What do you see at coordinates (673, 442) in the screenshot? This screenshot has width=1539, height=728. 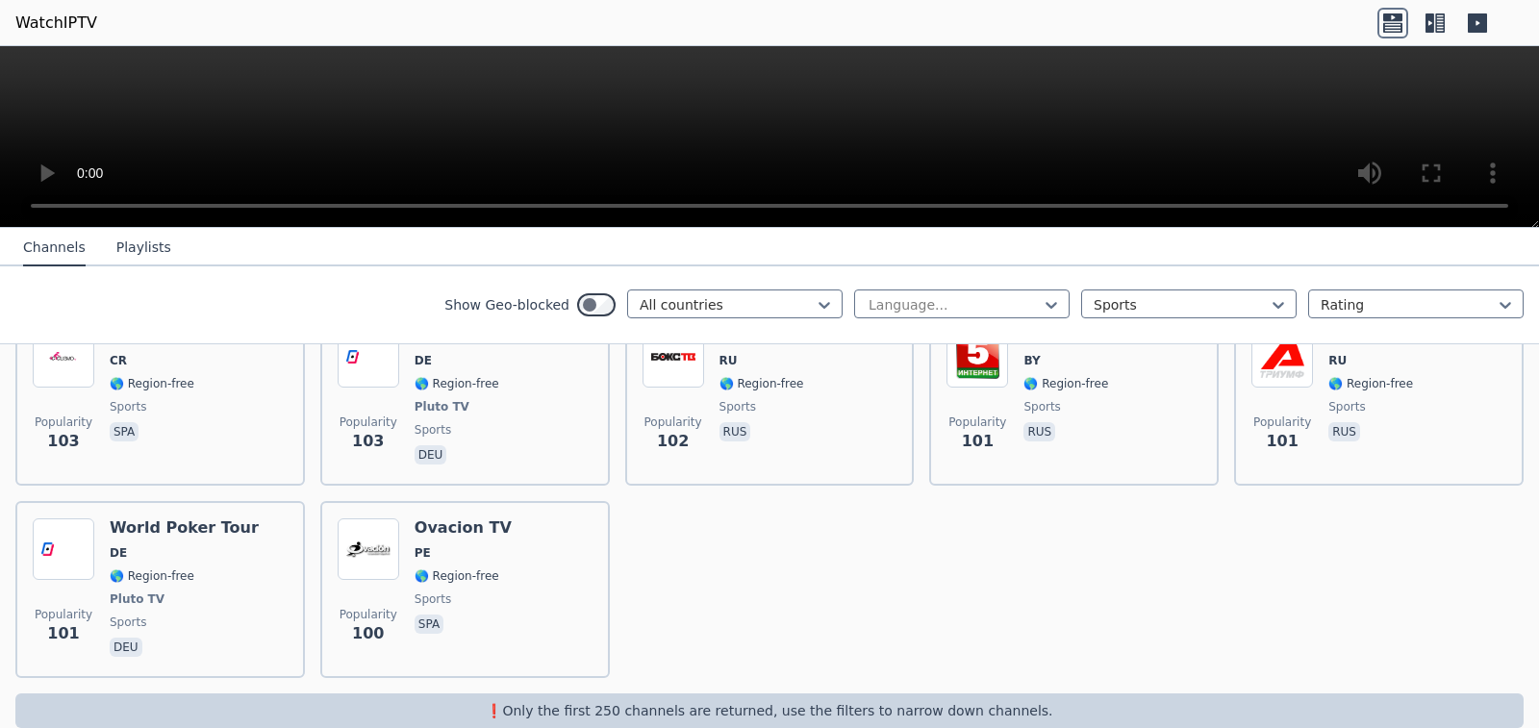 I see `span: 102` at bounding box center [673, 442].